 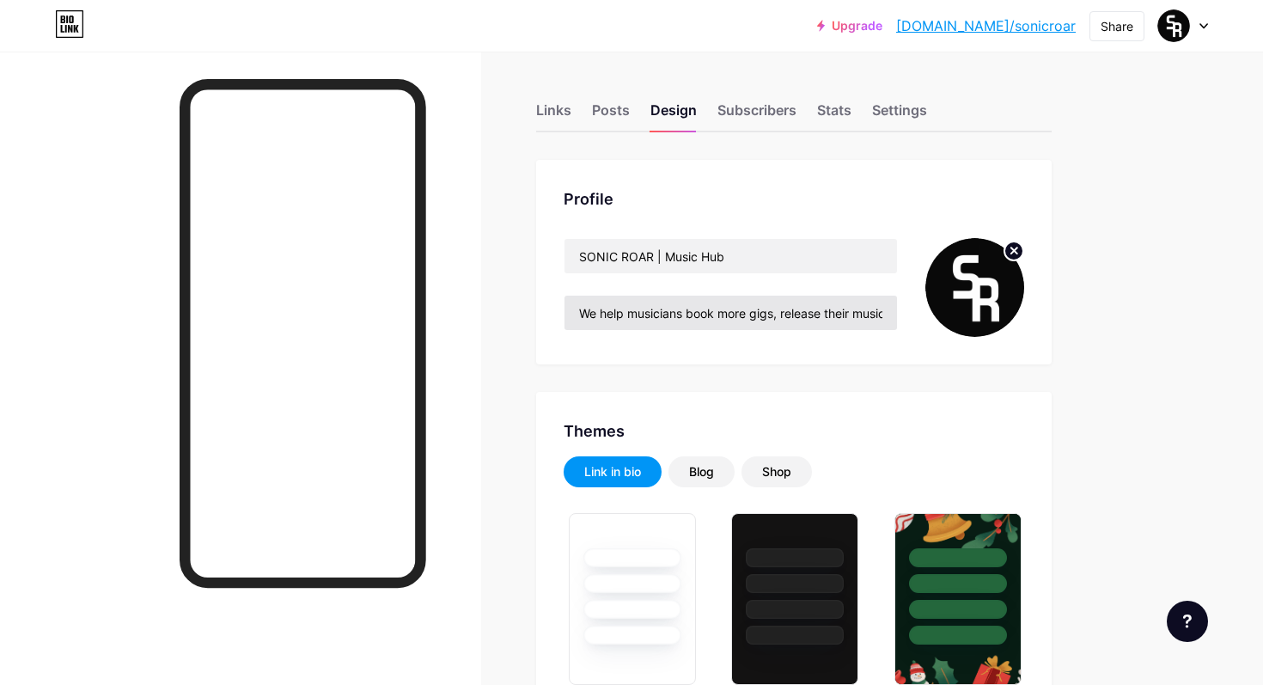 What do you see at coordinates (757, 115) in the screenshot?
I see `div: Subscribers` at bounding box center [757, 115].